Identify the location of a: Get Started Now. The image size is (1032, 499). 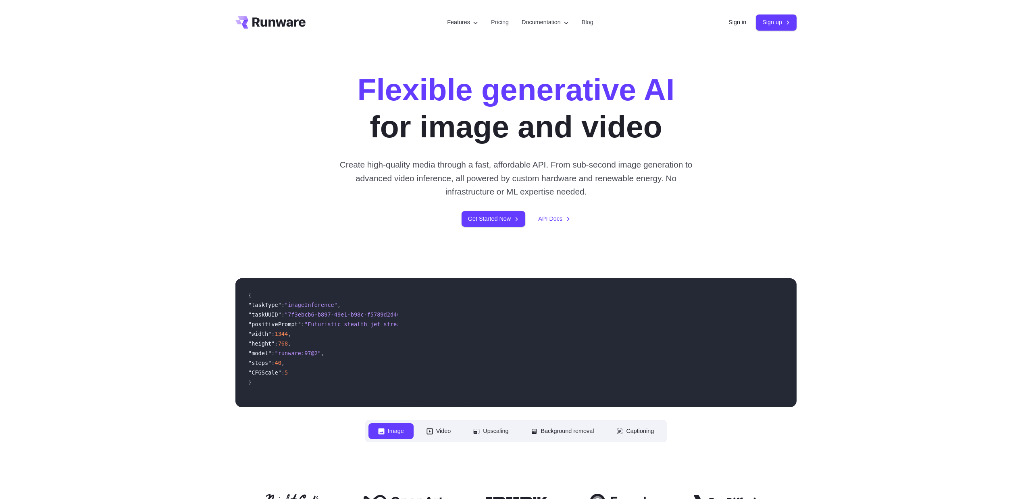
(493, 219).